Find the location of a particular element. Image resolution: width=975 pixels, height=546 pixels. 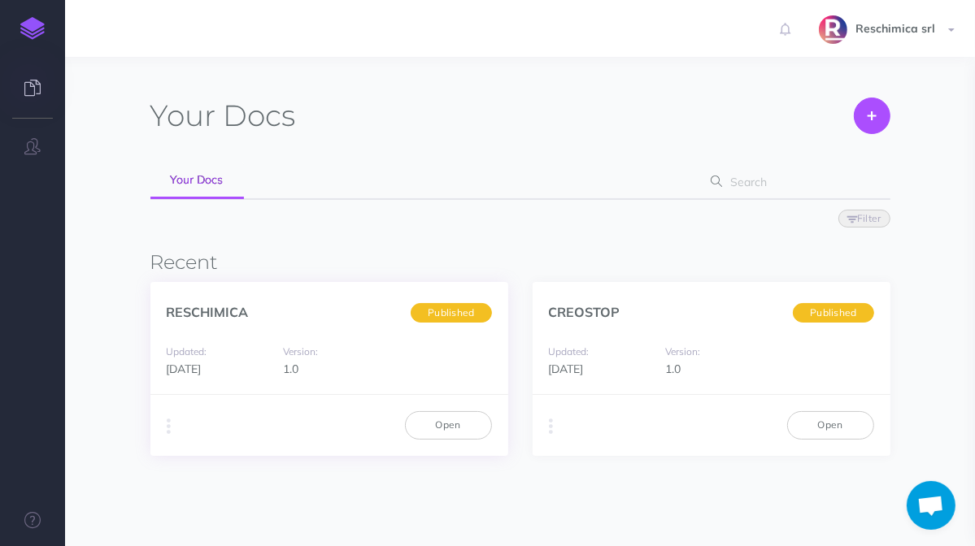

input: Search is located at coordinates (794, 182).